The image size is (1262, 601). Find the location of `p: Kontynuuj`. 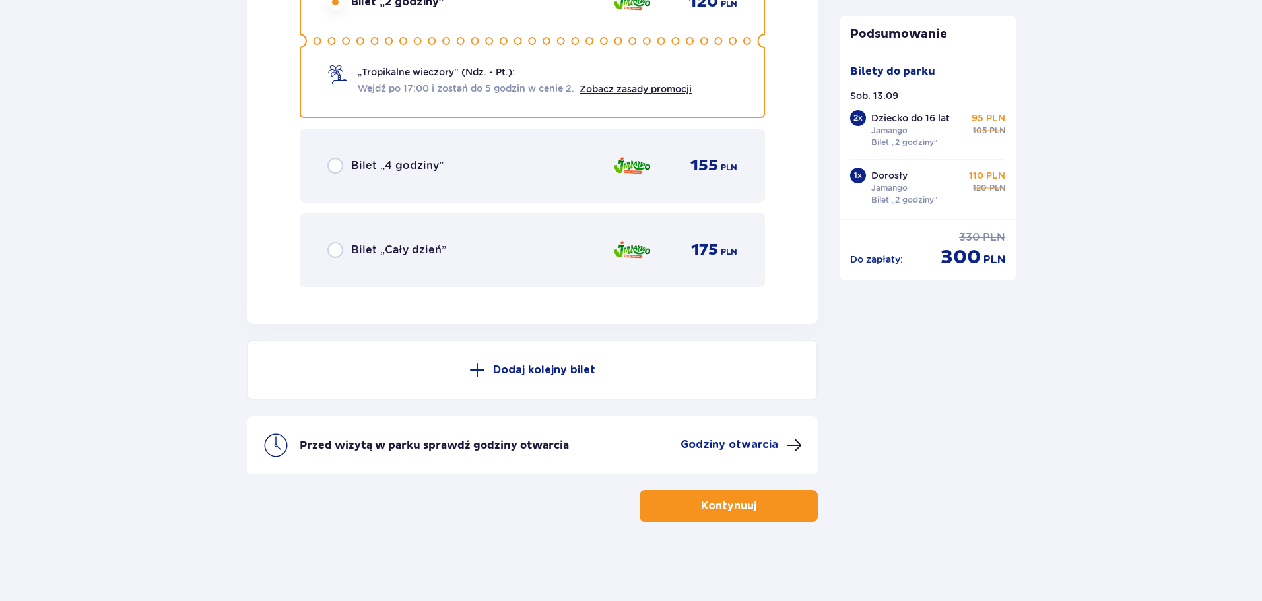

p: Kontynuuj is located at coordinates (729, 506).